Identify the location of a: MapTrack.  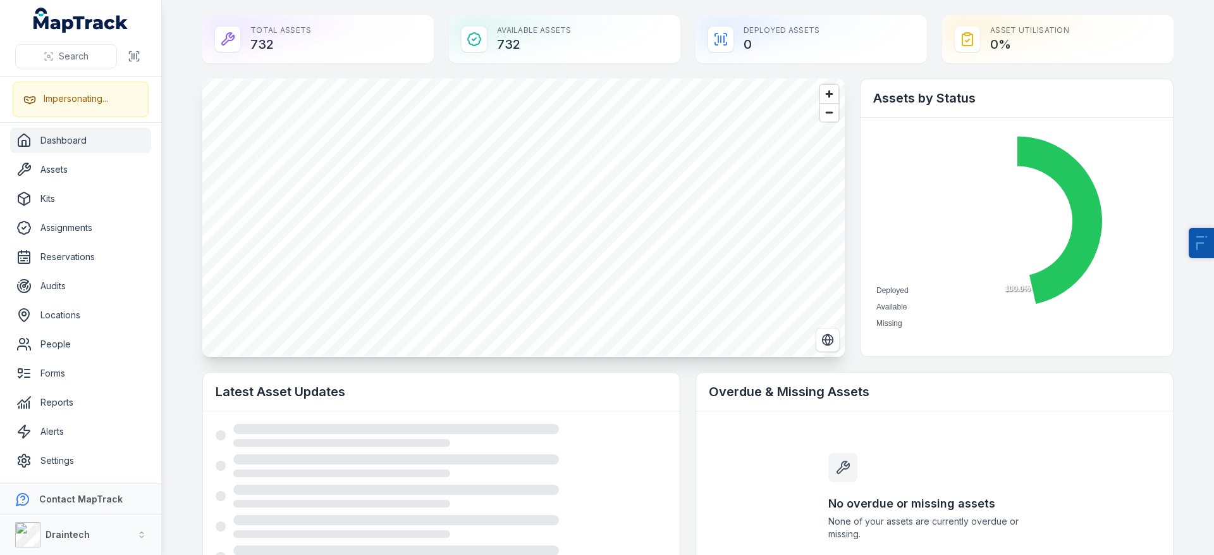
(81, 20).